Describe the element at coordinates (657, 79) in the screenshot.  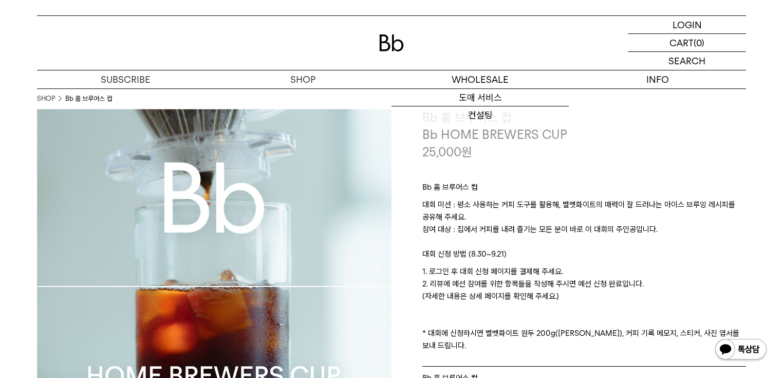
I see `p: INFO` at that location.